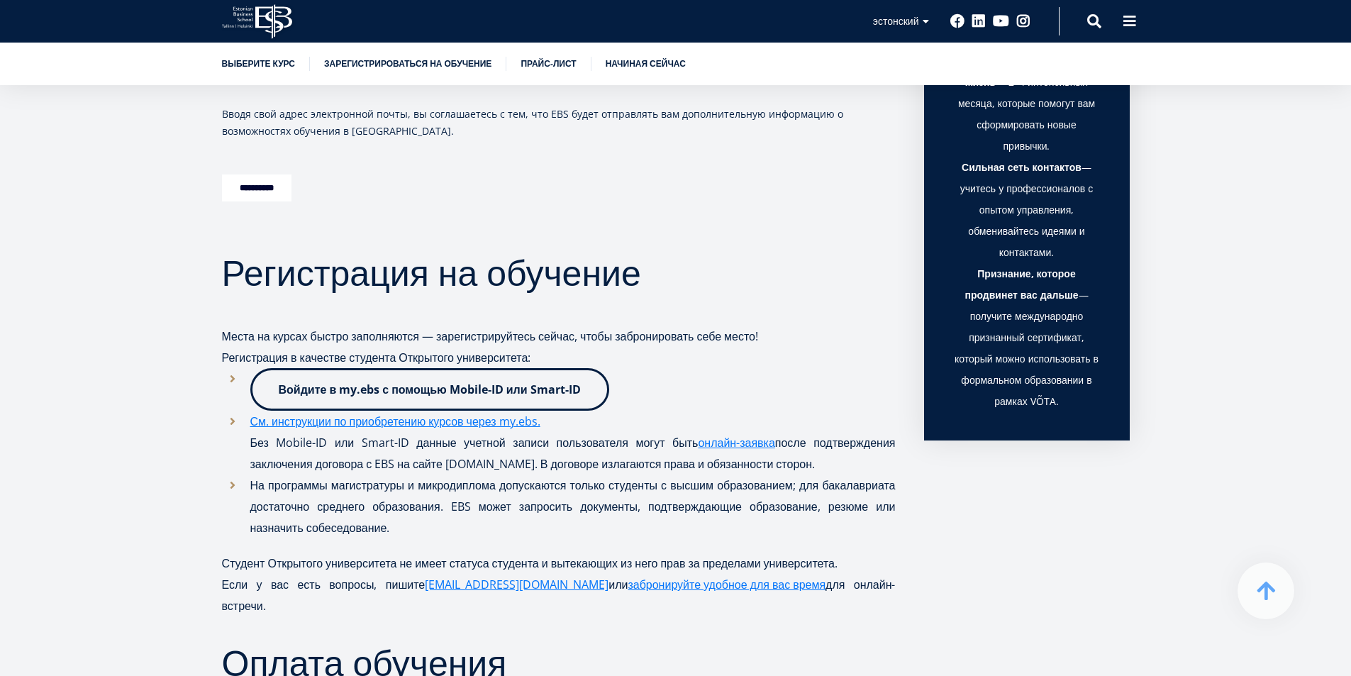 Image resolution: width=1351 pixels, height=676 pixels. What do you see at coordinates (618, 584) in the screenshot?
I see `font: или` at bounding box center [618, 584].